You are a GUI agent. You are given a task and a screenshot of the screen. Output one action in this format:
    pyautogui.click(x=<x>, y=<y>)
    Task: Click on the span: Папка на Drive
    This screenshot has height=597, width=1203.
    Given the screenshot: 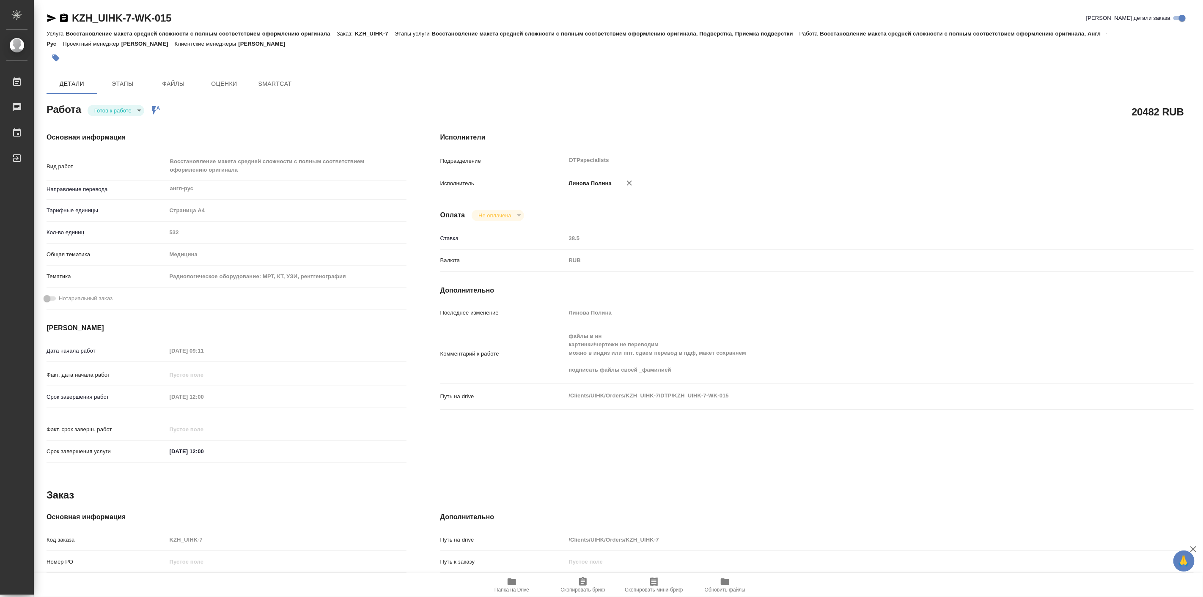 What is the action you would take?
    pyautogui.click(x=512, y=590)
    